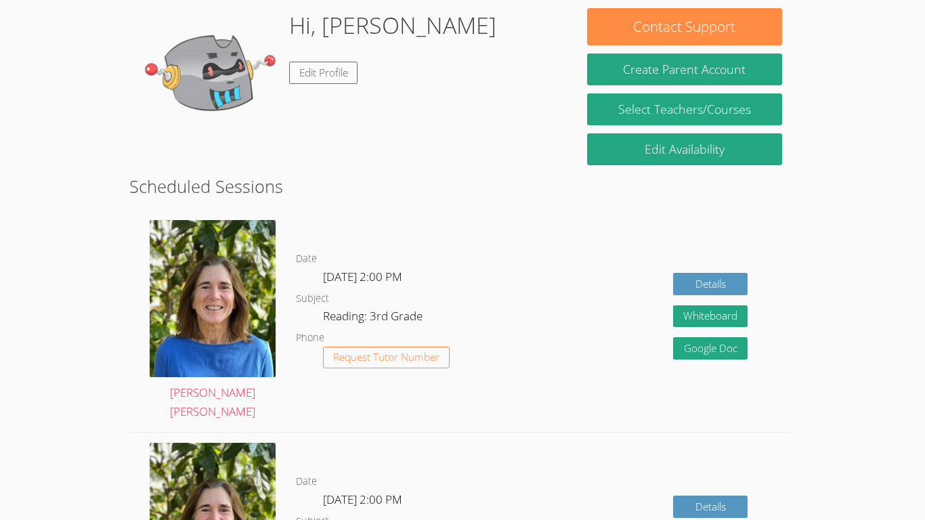 This screenshot has height=520, width=925. What do you see at coordinates (684, 69) in the screenshot?
I see `button: Create Parent Account` at bounding box center [684, 69].